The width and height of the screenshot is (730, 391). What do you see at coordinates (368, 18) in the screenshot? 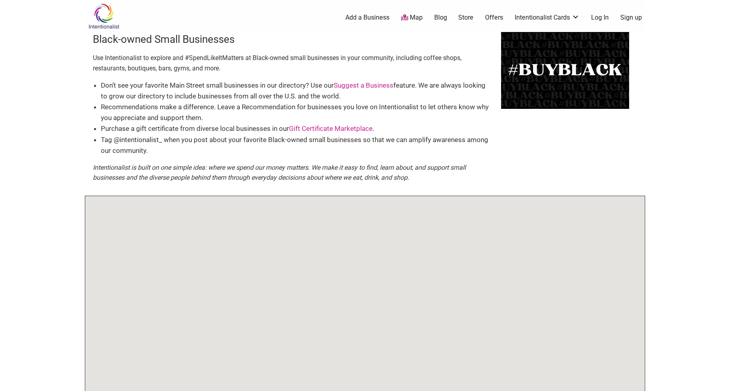
I see `a: Add a Business` at bounding box center [368, 18].